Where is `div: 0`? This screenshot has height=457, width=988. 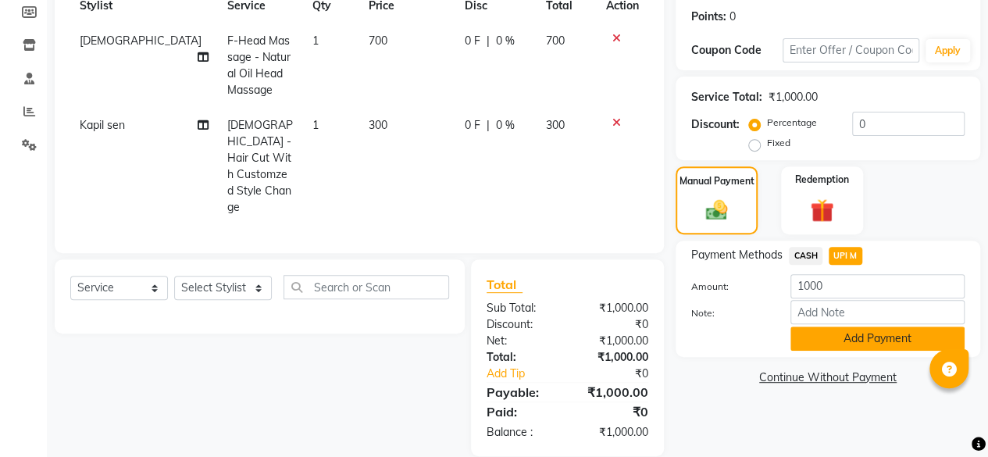 div: 0 is located at coordinates (733, 16).